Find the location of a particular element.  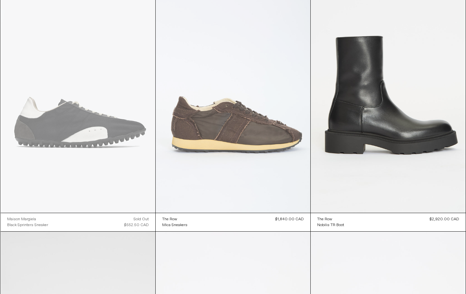

div: Mica Sneakers is located at coordinates (175, 225).